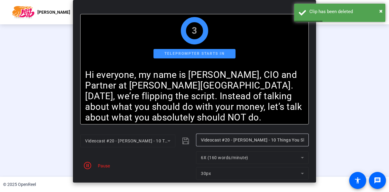 The image size is (389, 192). I want to click on div: 3, so click(195, 31).